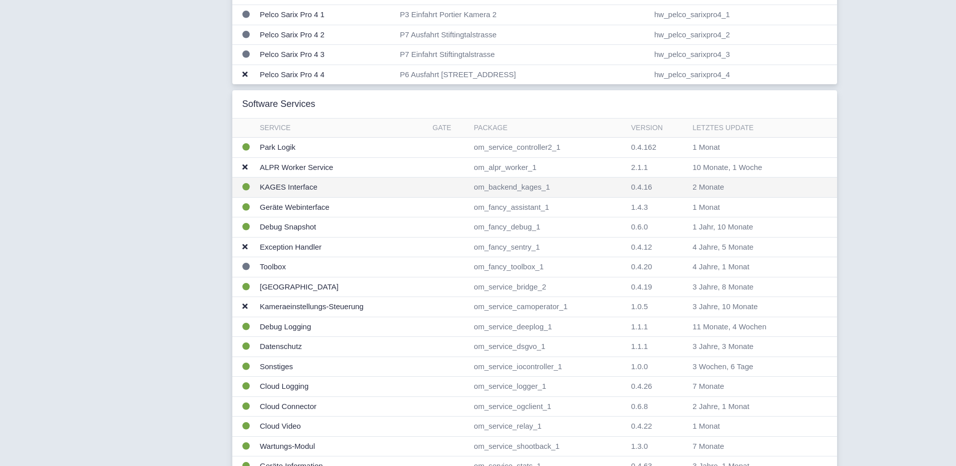  What do you see at coordinates (342, 187) in the screenshot?
I see `td: KAGES Interface` at bounding box center [342, 187].